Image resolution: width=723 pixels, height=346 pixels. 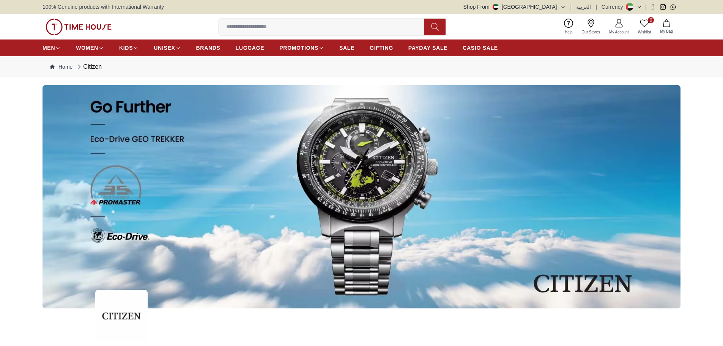 What do you see at coordinates (666, 27) in the screenshot?
I see `button: My Bag` at bounding box center [666, 27].